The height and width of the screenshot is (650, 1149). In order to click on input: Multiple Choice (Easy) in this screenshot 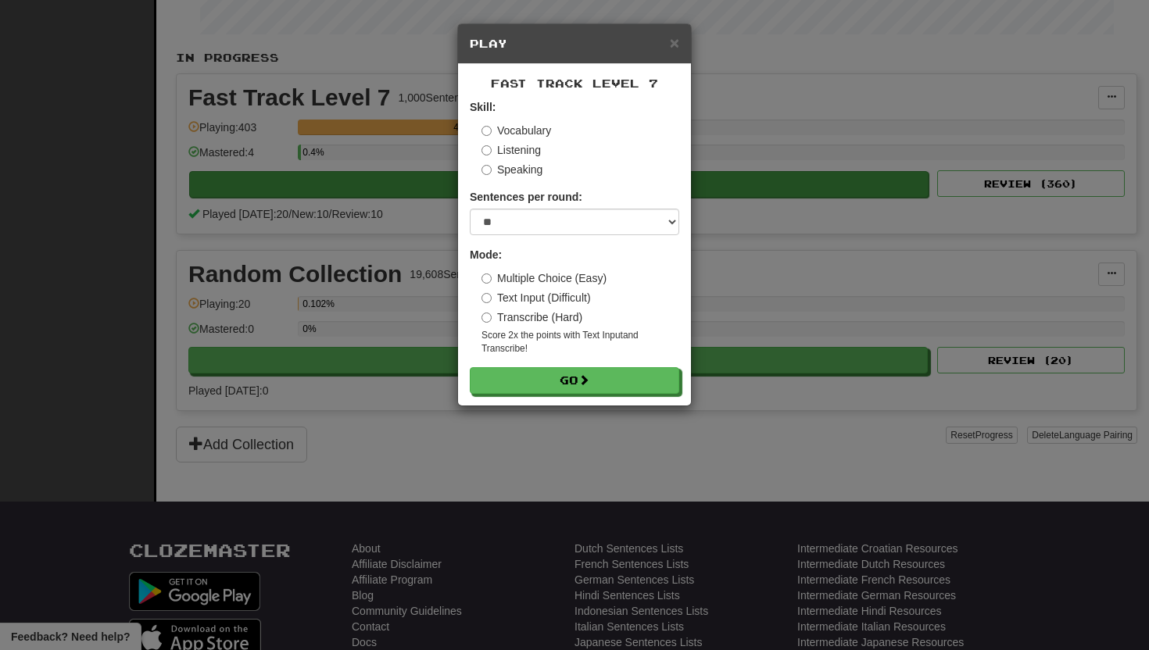, I will do `click(486, 278)`.